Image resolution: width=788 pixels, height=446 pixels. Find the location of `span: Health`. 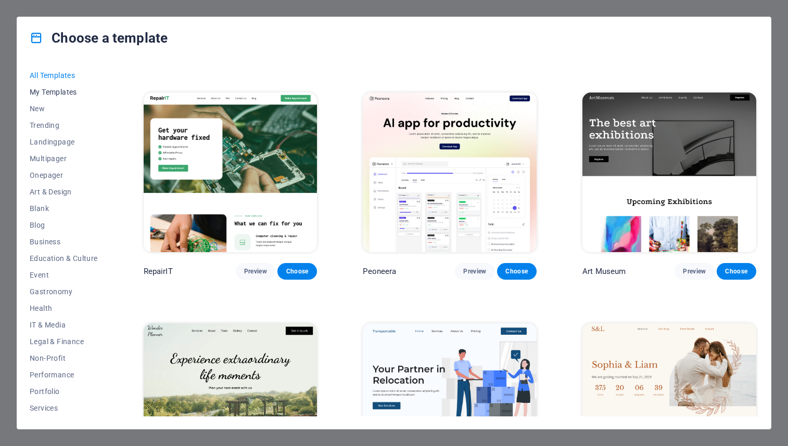

span: Health is located at coordinates (63, 309).